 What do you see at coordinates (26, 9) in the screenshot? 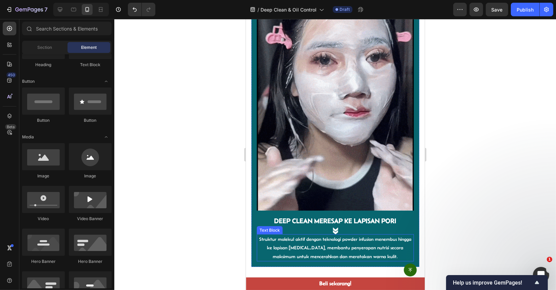
I see `button: 7` at bounding box center [26, 9].